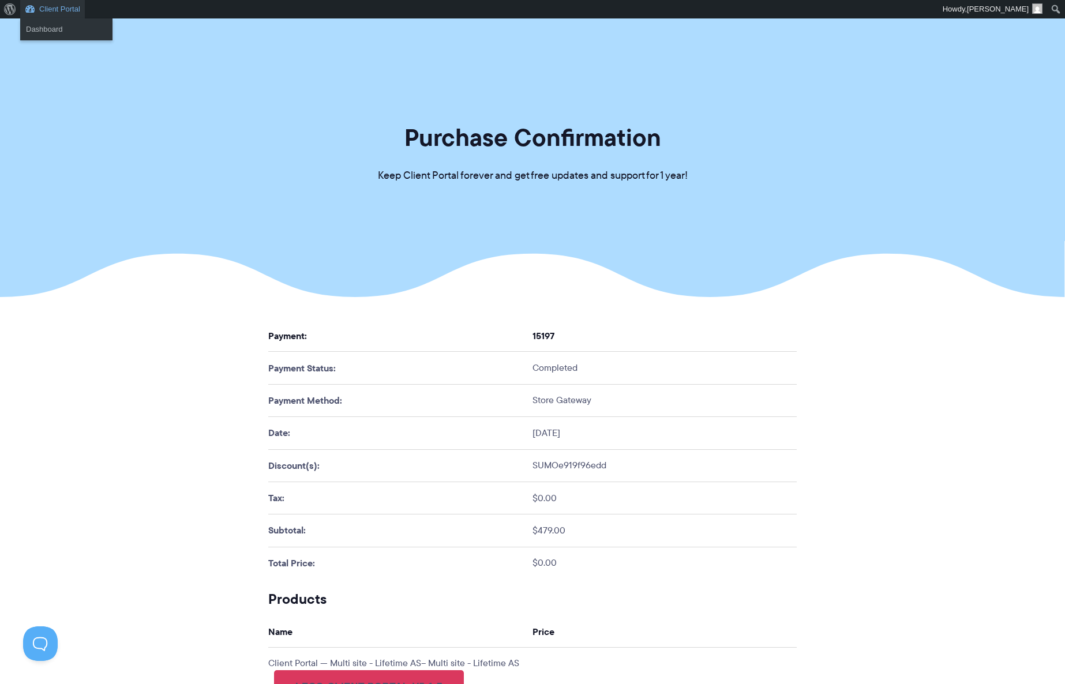 The height and width of the screenshot is (684, 1065). What do you see at coordinates (294, 465) in the screenshot?
I see `strong: Discount(s):` at bounding box center [294, 465].